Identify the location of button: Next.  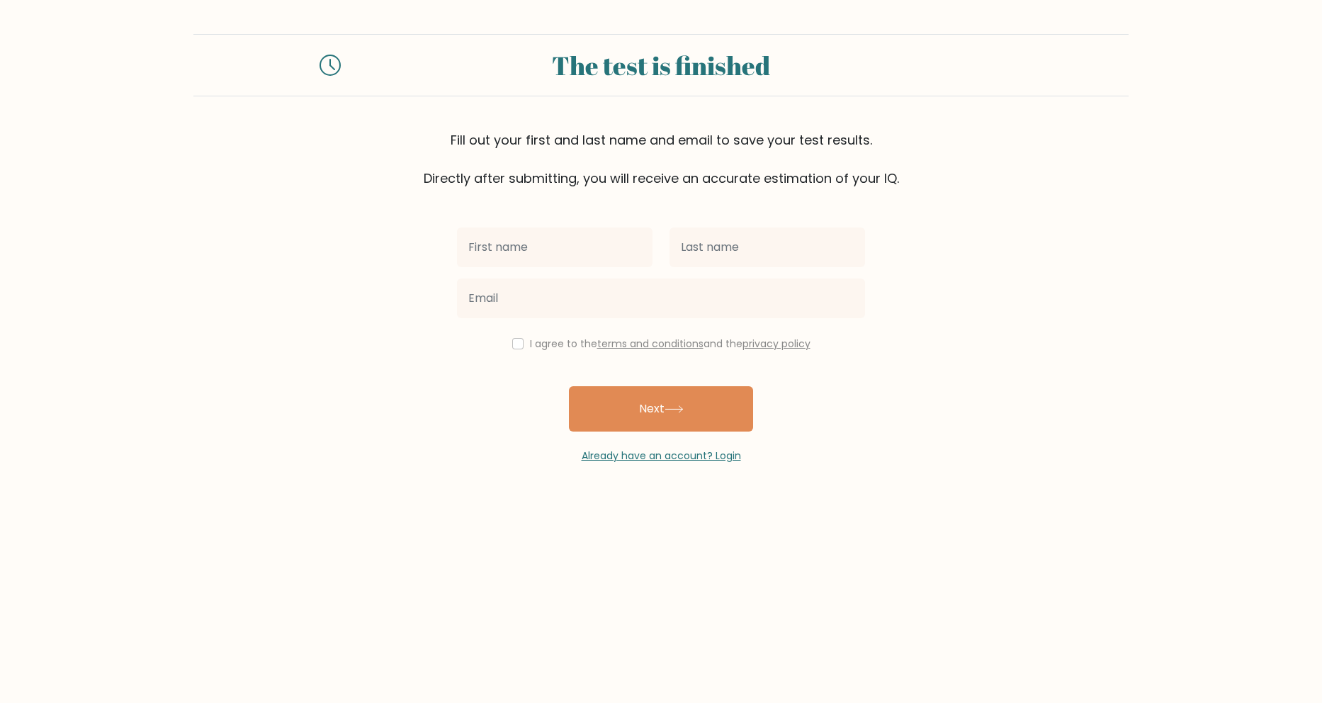
(661, 409).